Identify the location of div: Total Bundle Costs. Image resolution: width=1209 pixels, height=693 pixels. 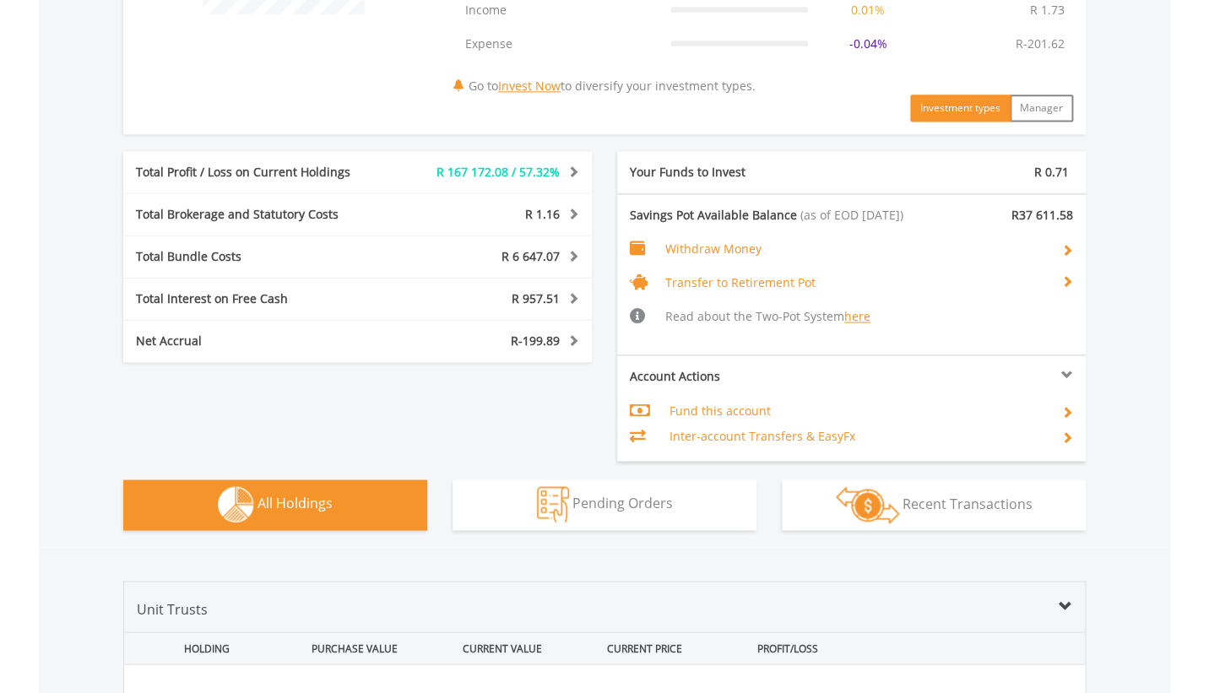
(260, 257).